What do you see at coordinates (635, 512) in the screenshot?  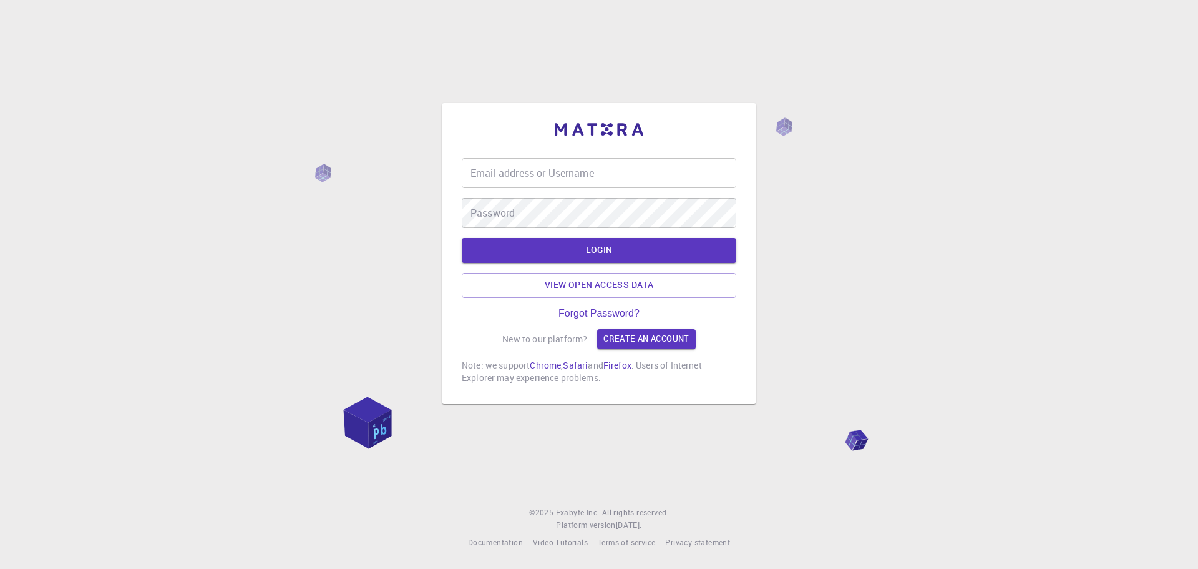 I see `span: All rights reserved.` at bounding box center [635, 512].